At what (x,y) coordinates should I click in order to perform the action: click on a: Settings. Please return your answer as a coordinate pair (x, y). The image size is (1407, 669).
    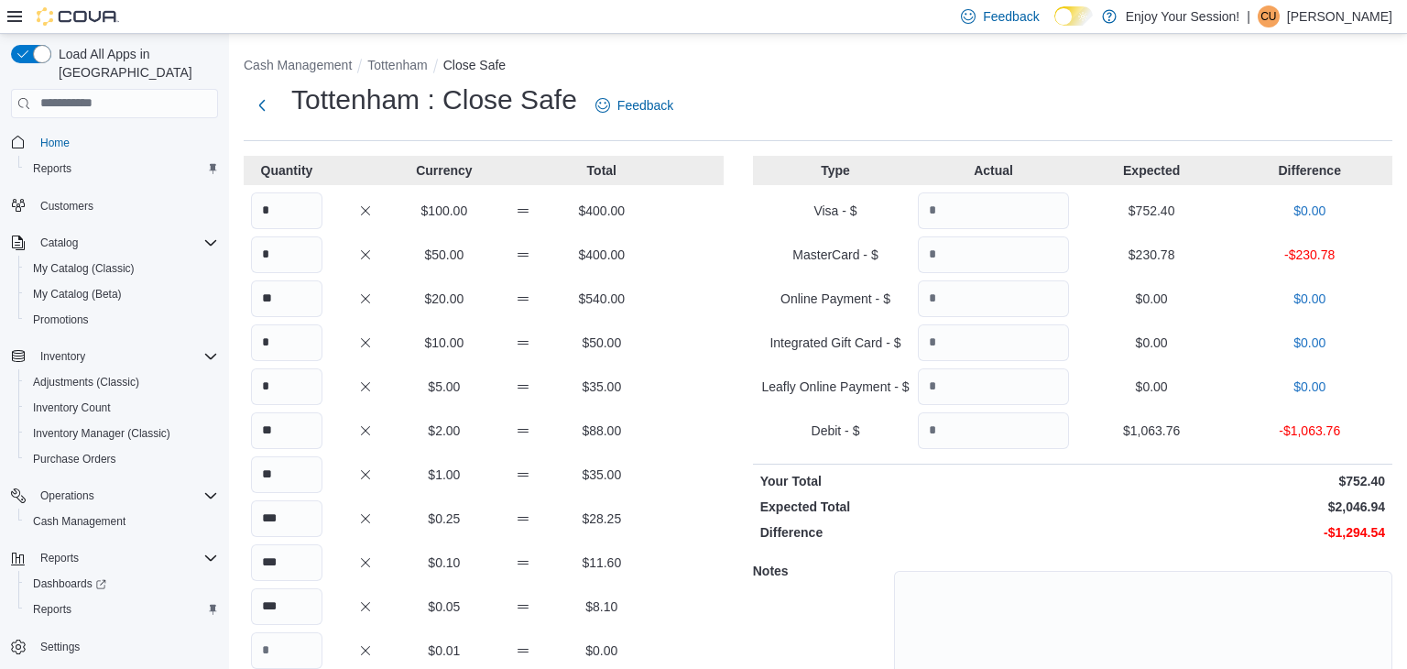
    Looking at the image, I should click on (60, 647).